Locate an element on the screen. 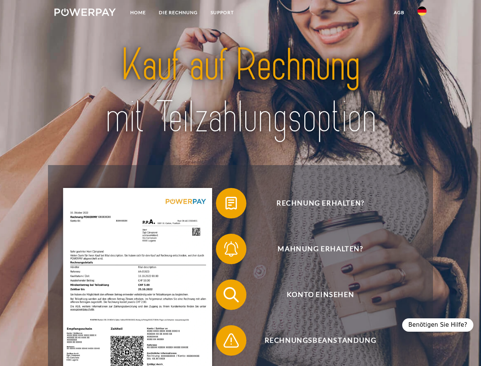 The height and width of the screenshot is (366, 481). a: SUPPORT is located at coordinates (222, 13).